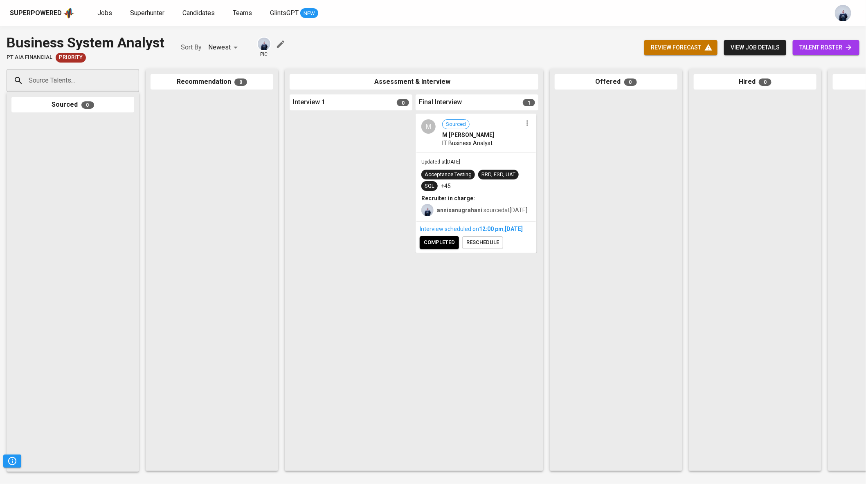 This screenshot has height=484, width=866. Describe the element at coordinates (85, 43) in the screenshot. I see `div: Business System Analyst` at that location.